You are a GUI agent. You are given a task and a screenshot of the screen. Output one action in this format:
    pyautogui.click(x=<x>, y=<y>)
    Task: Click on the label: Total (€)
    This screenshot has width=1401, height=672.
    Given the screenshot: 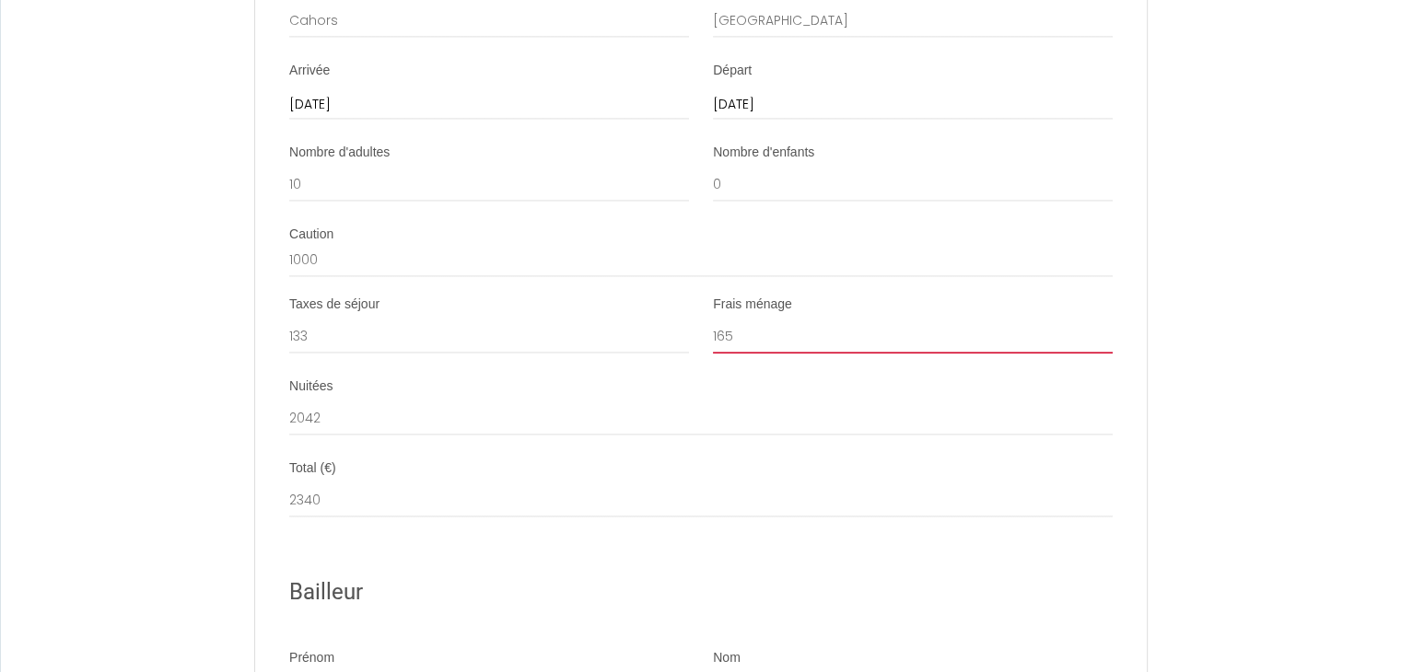 What is the action you would take?
    pyautogui.click(x=312, y=469)
    